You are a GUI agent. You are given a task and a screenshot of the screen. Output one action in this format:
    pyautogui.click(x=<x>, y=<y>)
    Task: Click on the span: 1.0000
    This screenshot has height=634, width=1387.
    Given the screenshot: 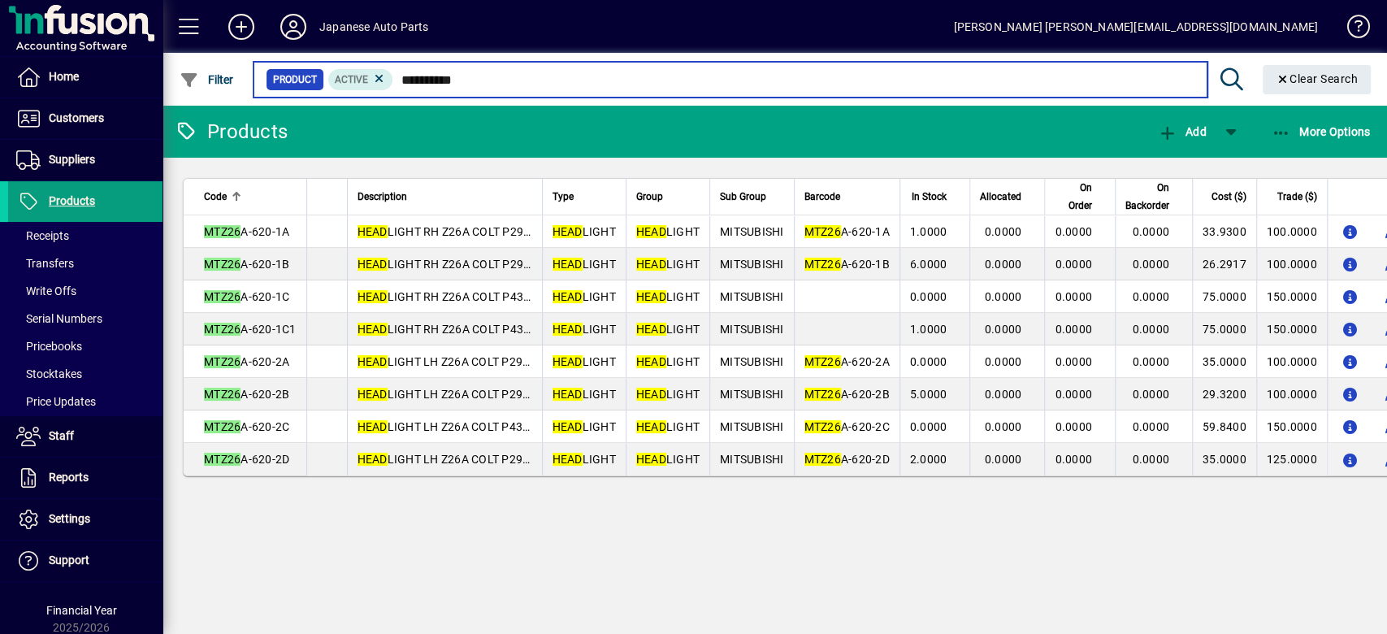 What is the action you would take?
    pyautogui.click(x=929, y=232)
    